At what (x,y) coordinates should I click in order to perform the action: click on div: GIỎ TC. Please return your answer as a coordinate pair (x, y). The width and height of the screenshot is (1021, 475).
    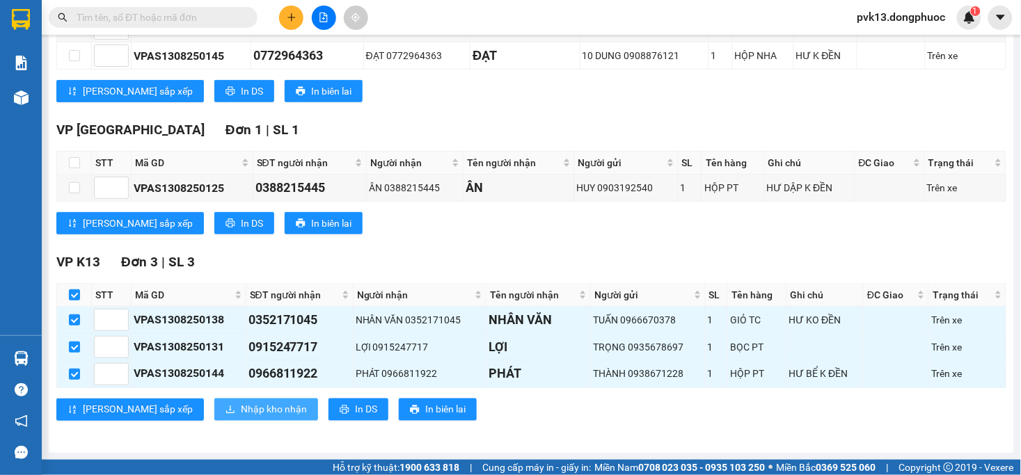
    Looking at the image, I should click on (756, 320).